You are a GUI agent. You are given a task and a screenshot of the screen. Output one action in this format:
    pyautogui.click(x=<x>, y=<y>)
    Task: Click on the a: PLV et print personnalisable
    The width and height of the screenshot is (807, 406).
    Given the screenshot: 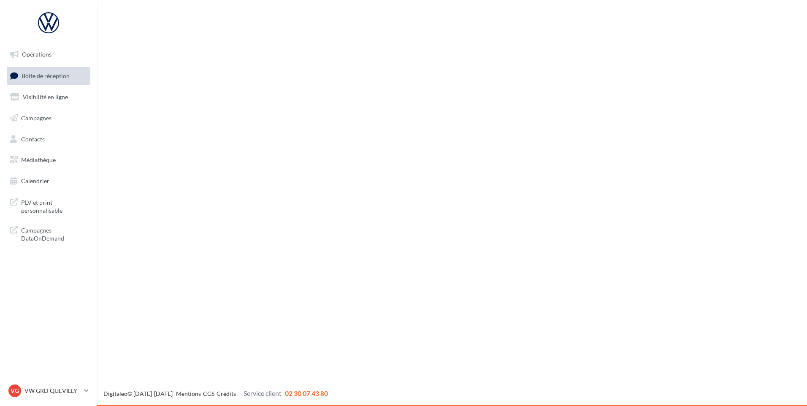 What is the action you would take?
    pyautogui.click(x=49, y=206)
    